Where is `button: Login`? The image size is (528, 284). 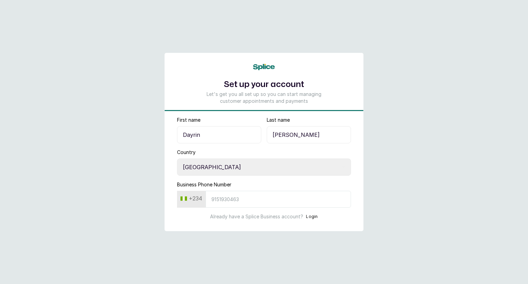 button: Login is located at coordinates (312, 216).